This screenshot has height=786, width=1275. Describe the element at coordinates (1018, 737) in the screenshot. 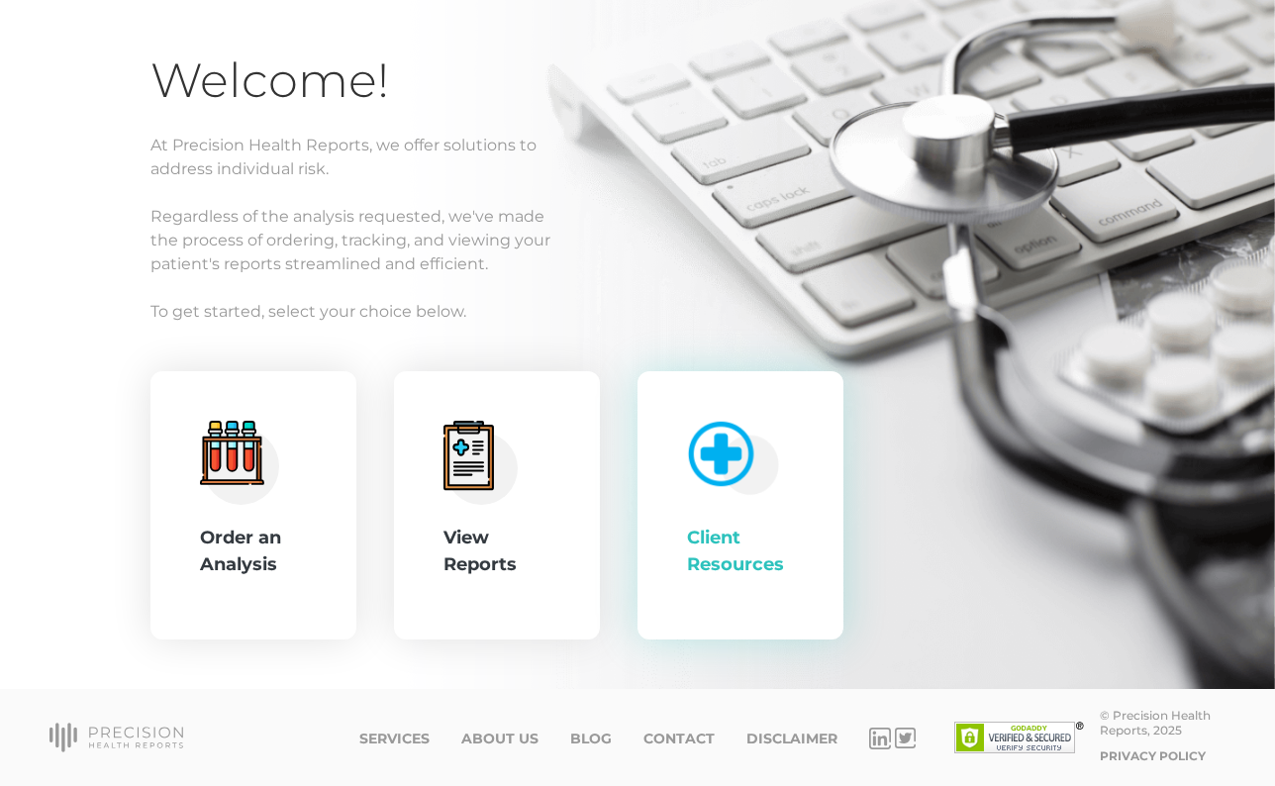

I see `img: SSL site seal - click to verify` at that location.